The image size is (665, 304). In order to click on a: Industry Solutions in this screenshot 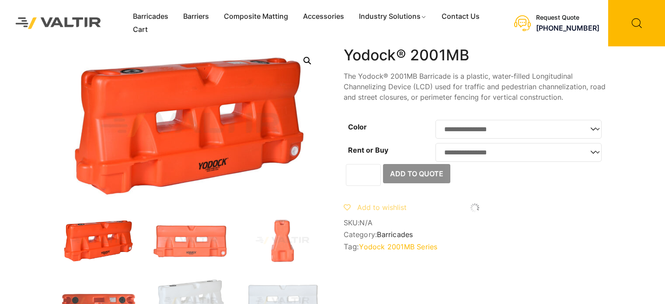, I will do `click(393, 17)`.